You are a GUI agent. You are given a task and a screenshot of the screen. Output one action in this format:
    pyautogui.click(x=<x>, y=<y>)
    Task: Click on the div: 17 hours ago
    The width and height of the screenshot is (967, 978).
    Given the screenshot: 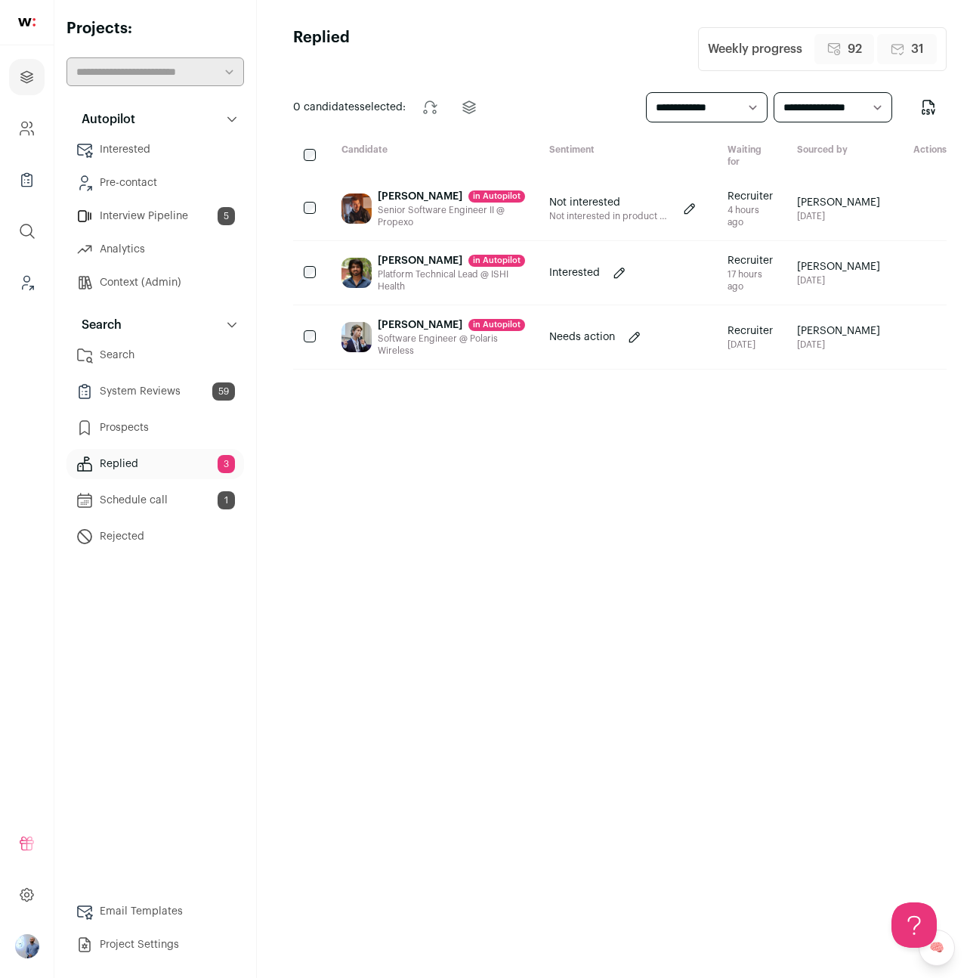 What is the action you would take?
    pyautogui.click(x=750, y=280)
    